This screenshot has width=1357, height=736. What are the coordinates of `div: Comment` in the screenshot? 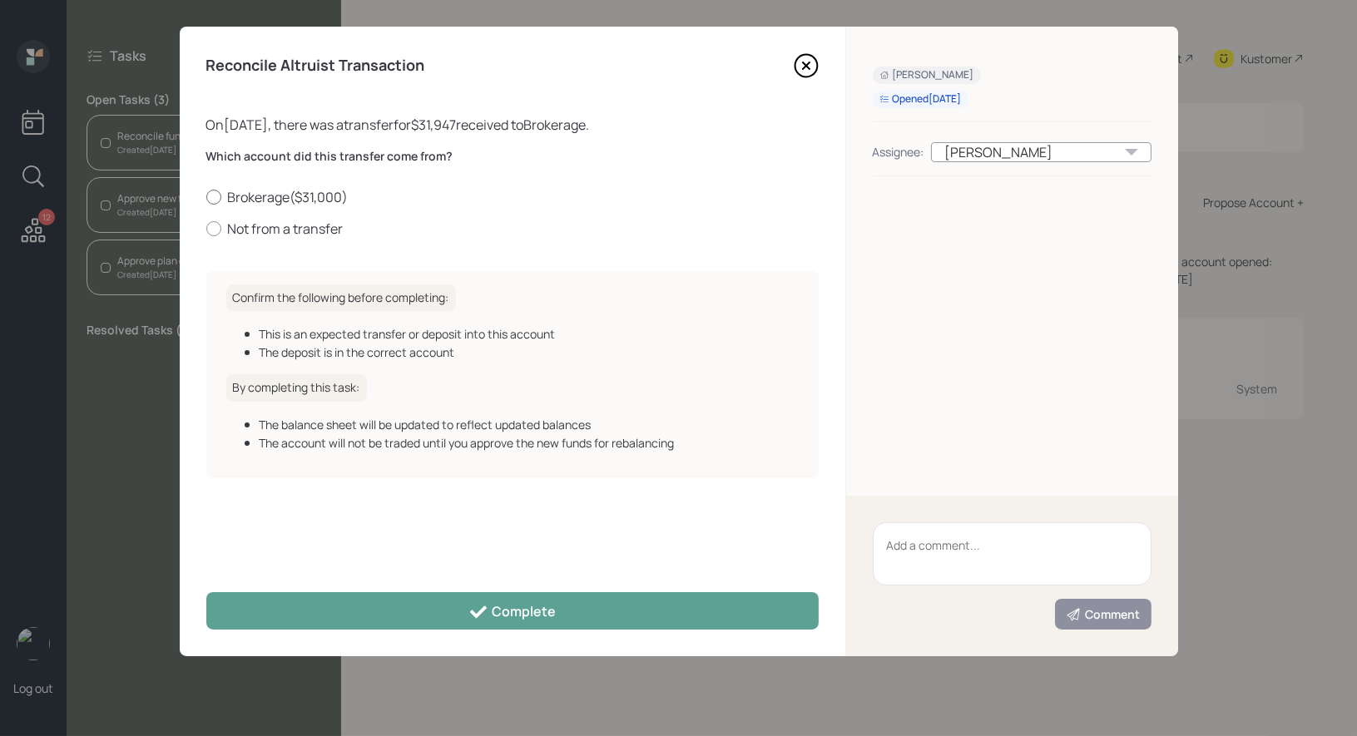 It's located at (1103, 615).